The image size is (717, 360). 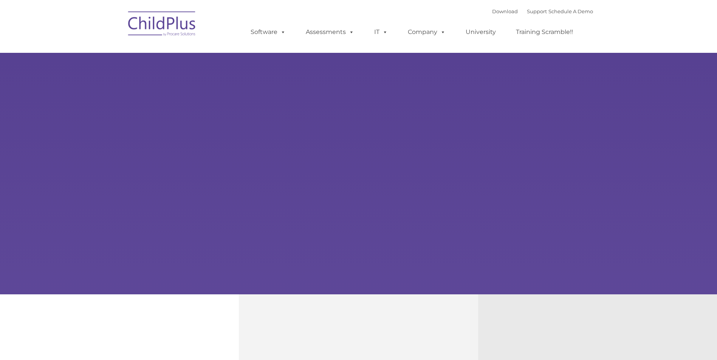 What do you see at coordinates (162, 25) in the screenshot?
I see `img: ChildPlus by Procare Solutions` at bounding box center [162, 25].